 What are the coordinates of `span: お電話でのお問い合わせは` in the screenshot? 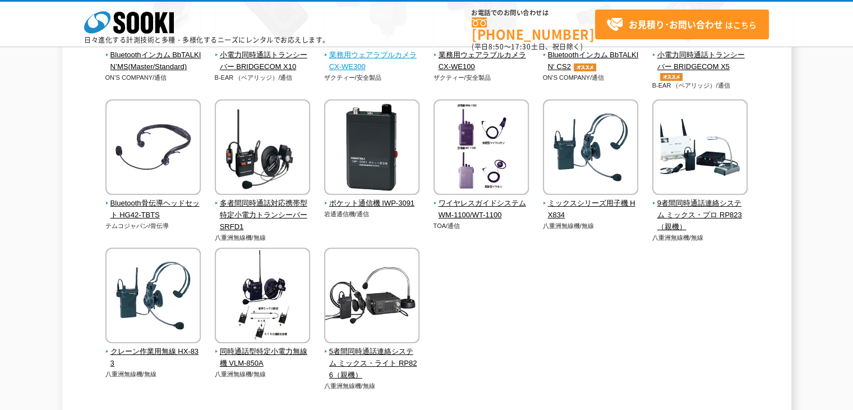 It's located at (533, 13).